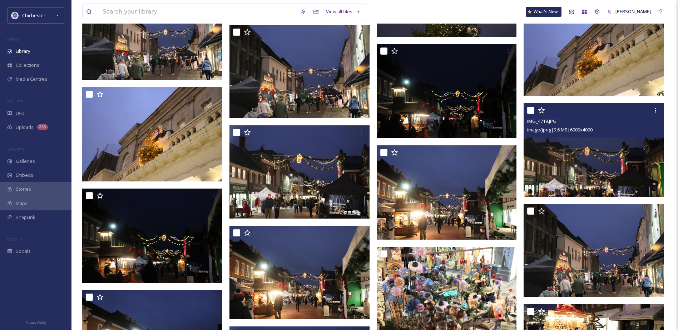  Describe the element at coordinates (15, 102) in the screenshot. I see `span: COLLECT` at that location.